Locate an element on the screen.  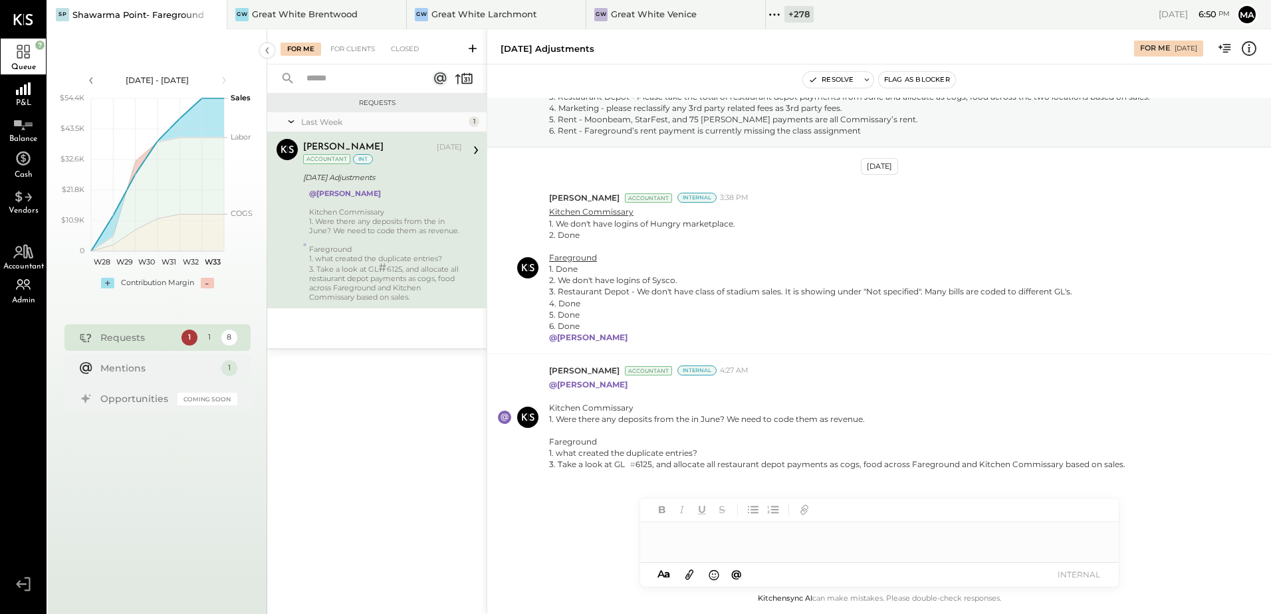
span: a is located at coordinates (667, 574).